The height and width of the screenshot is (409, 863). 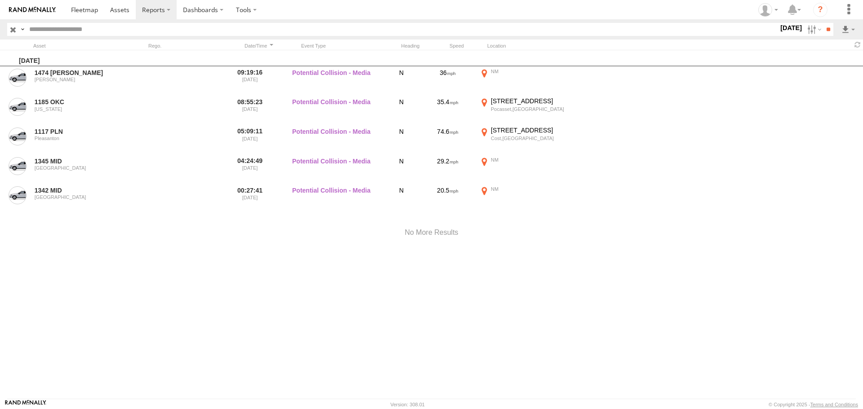 I want to click on div: Randy Yohe, so click(x=768, y=10).